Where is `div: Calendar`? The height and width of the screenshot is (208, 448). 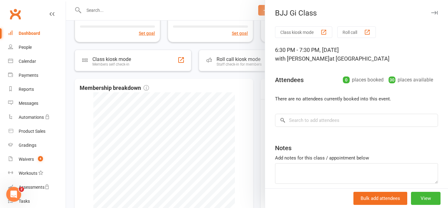
div: Calendar is located at coordinates (27, 61).